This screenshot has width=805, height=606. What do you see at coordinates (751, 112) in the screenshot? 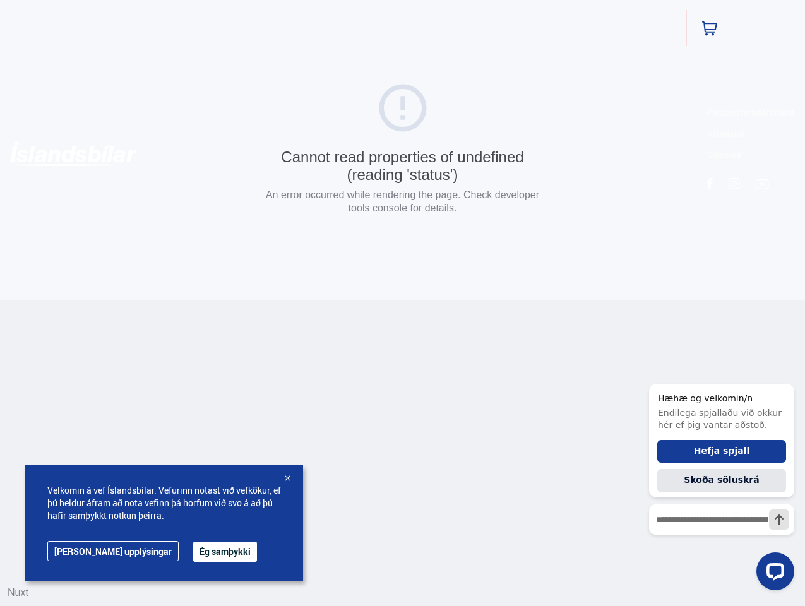
I see `a: Persónuverndarstefna` at bounding box center [751, 112].